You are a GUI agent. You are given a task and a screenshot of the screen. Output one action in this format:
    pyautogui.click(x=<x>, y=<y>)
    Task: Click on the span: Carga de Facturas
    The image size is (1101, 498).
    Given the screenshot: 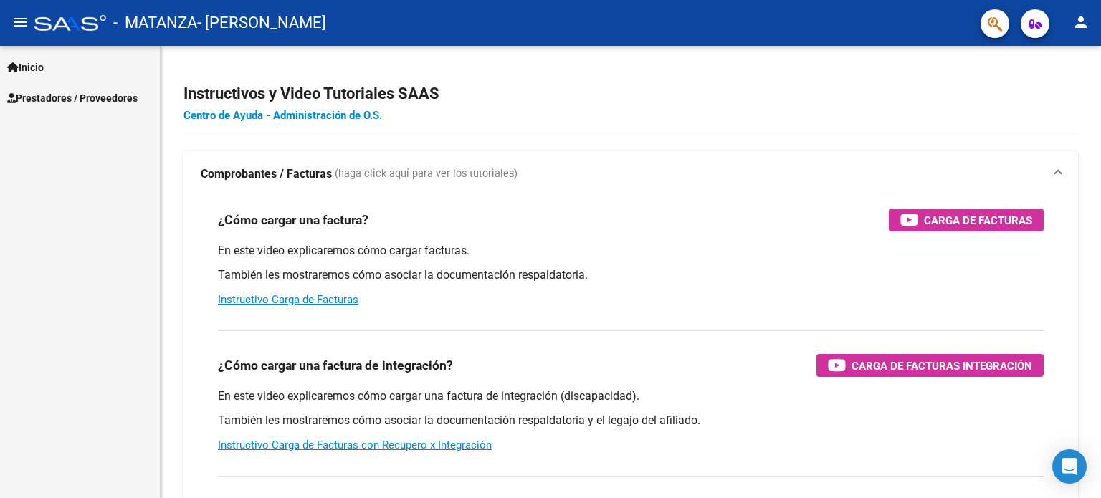 What is the action you would take?
    pyautogui.click(x=978, y=220)
    